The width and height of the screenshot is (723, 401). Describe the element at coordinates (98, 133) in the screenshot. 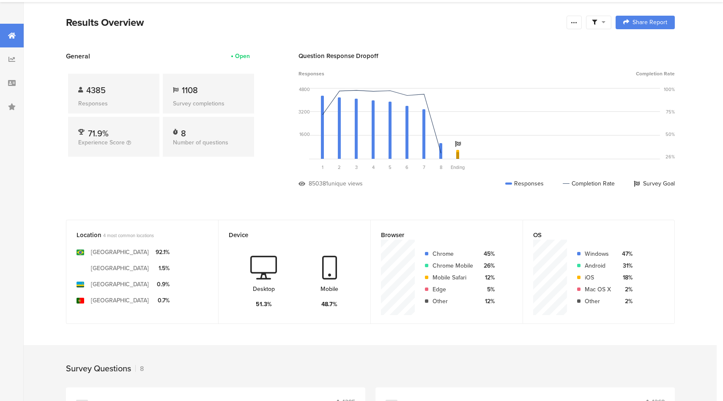

I see `span: 71.9%` at that location.